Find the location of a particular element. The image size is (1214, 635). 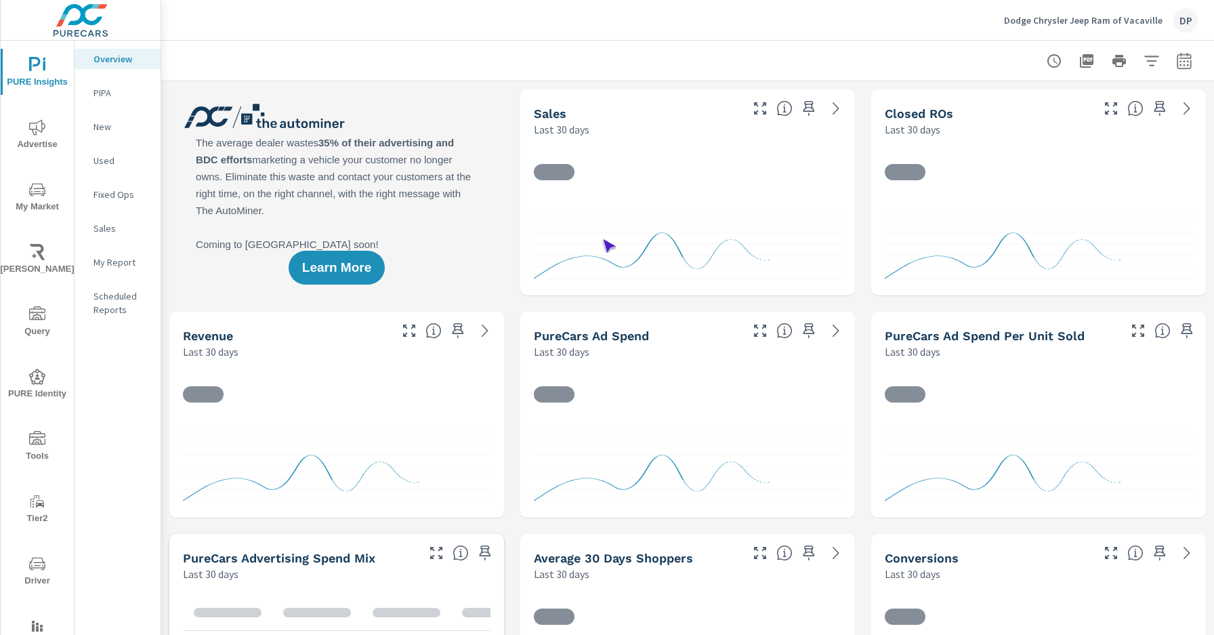

h5: PureCars Ad Spend Per Unit Sold is located at coordinates (984, 335).